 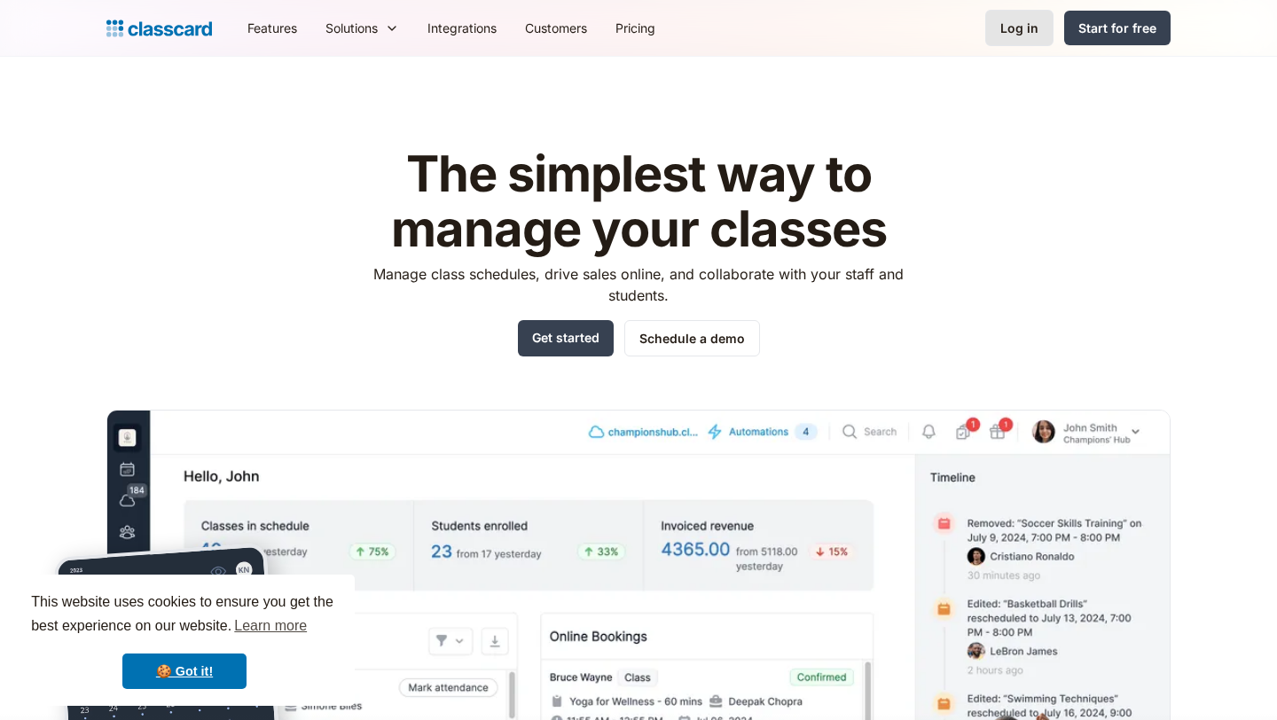 I want to click on a: Get started, so click(x=566, y=338).